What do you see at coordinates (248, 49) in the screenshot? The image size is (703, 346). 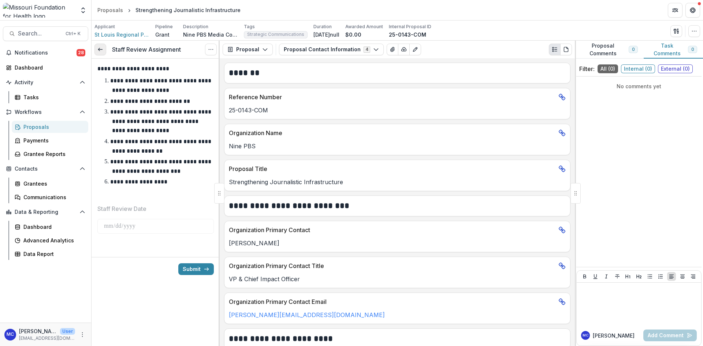 I see `button: Proposal` at bounding box center [248, 49].